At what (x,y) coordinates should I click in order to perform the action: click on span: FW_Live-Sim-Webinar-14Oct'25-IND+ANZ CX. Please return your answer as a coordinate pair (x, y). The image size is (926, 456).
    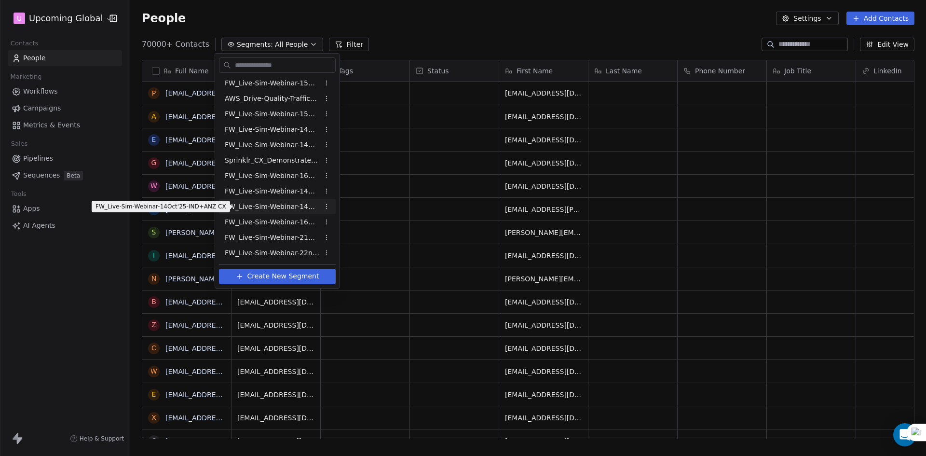
    Looking at the image, I should click on (272, 206).